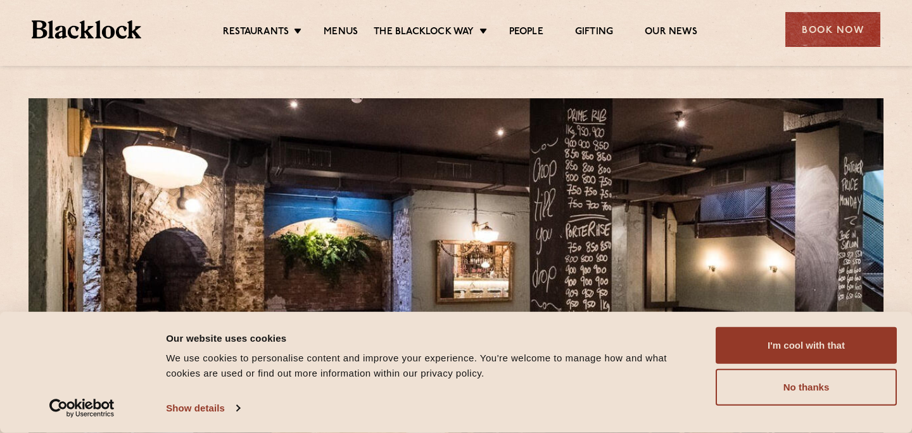 The image size is (912, 433). What do you see at coordinates (433, 366) in the screenshot?
I see `div: We use cookies to personalise content and improve your experience. You're welcome to manage how a...` at bounding box center [433, 366].